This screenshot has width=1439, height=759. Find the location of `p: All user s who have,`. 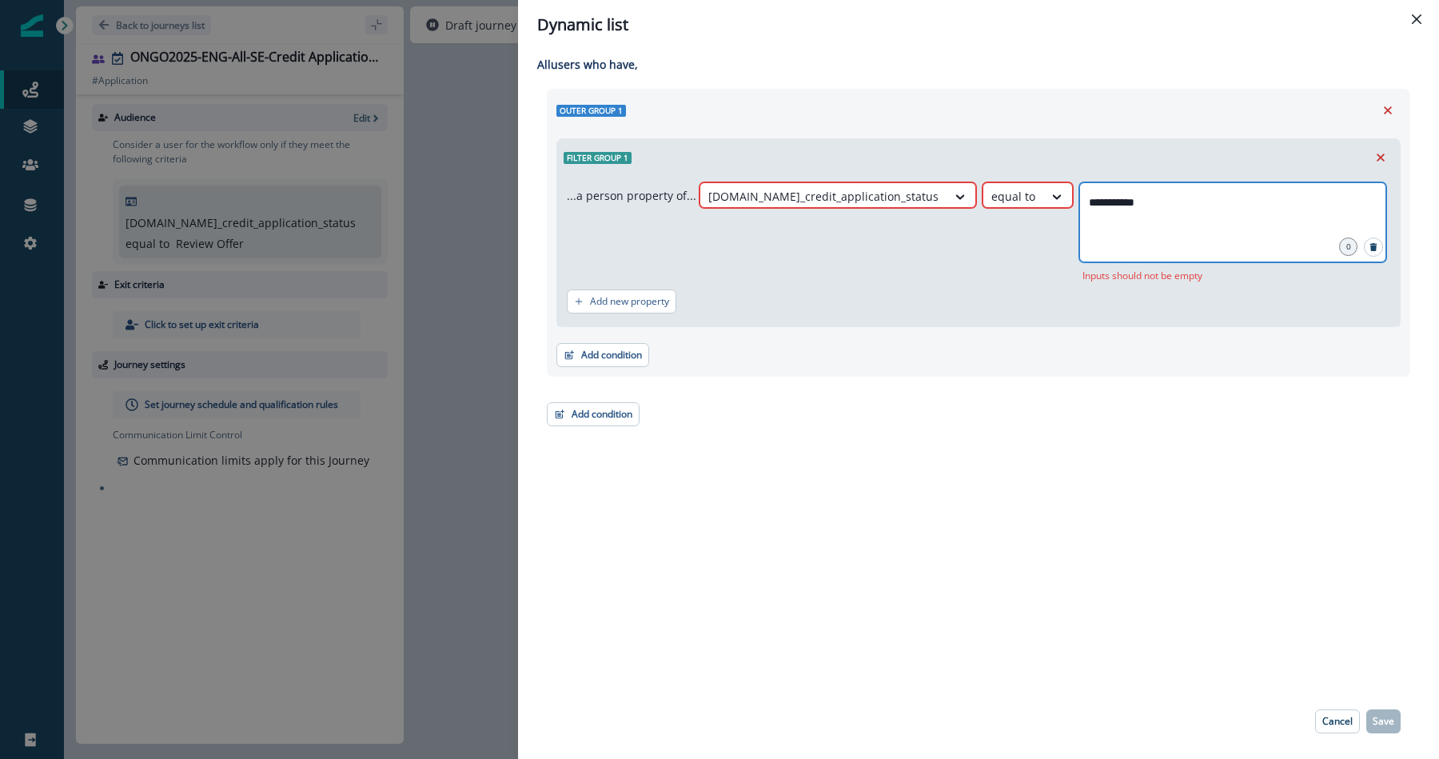

p: All user s who have, is located at coordinates (974, 64).